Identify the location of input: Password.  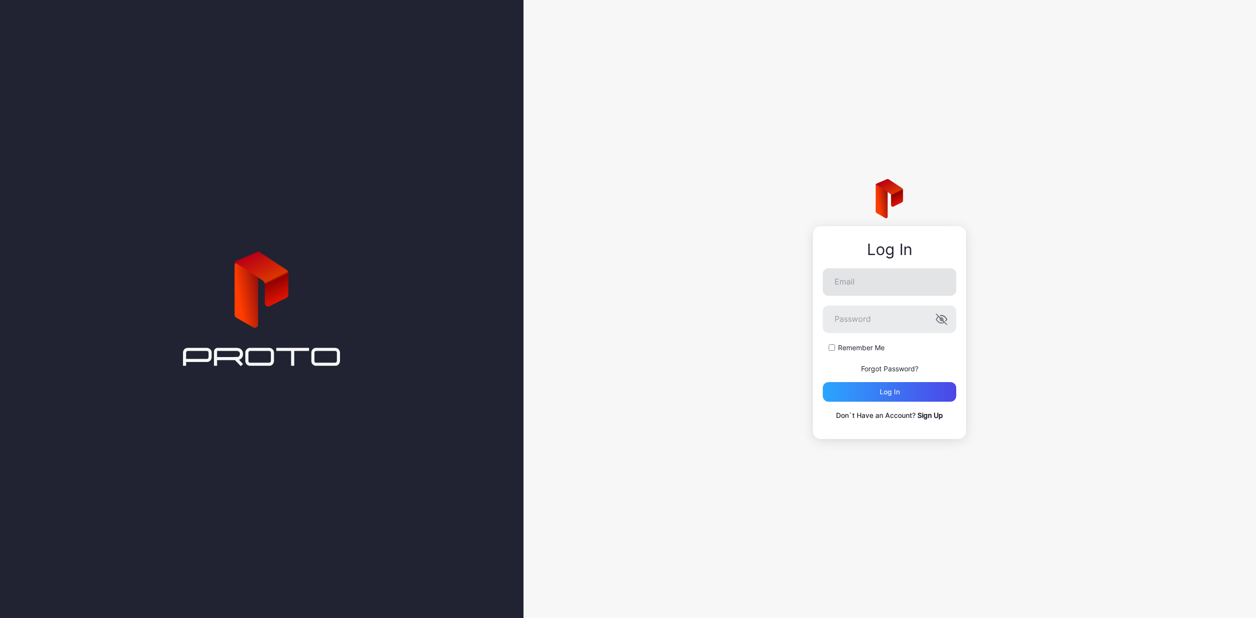
(890, 319).